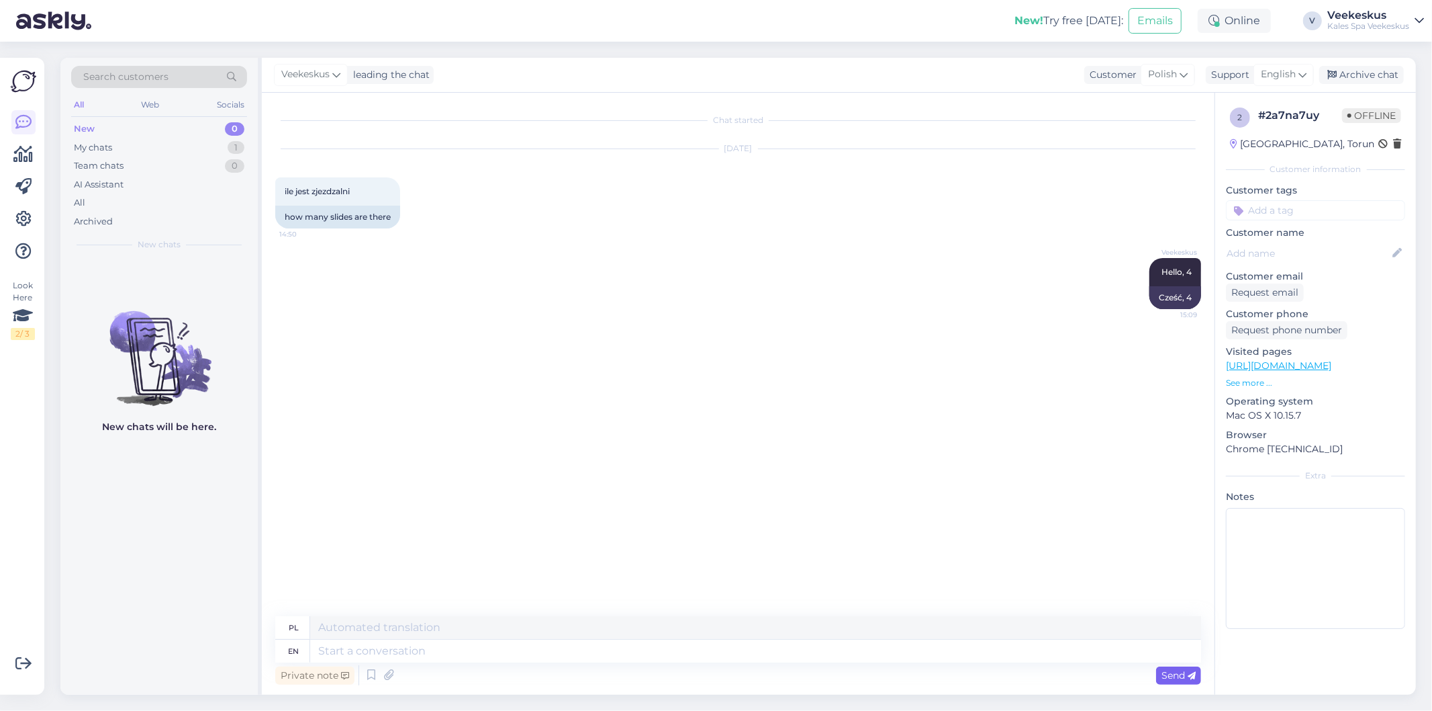 Image resolution: width=1432 pixels, height=711 pixels. What do you see at coordinates (159, 347) in the screenshot?
I see `img: No chats` at bounding box center [159, 347].